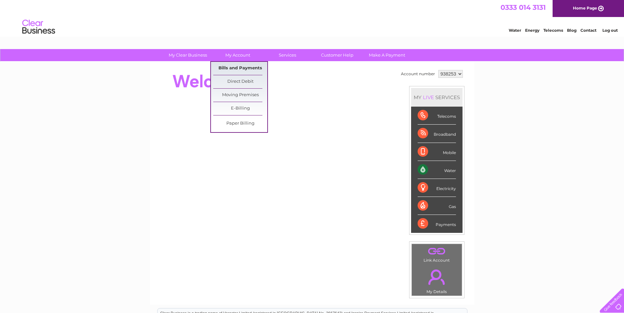 The height and width of the screenshot is (313, 624). Describe the element at coordinates (436, 116) in the screenshot. I see `div: Telecoms` at that location.